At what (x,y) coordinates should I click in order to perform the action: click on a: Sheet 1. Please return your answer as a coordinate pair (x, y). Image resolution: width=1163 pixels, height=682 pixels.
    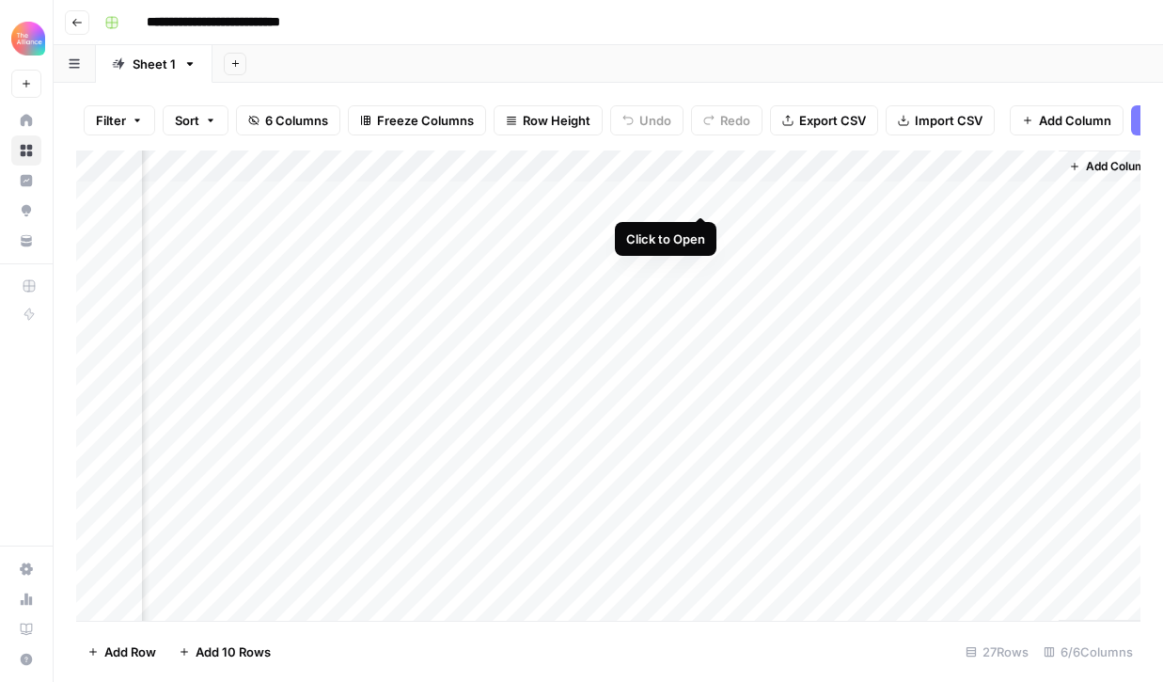
    Looking at the image, I should click on (154, 64).